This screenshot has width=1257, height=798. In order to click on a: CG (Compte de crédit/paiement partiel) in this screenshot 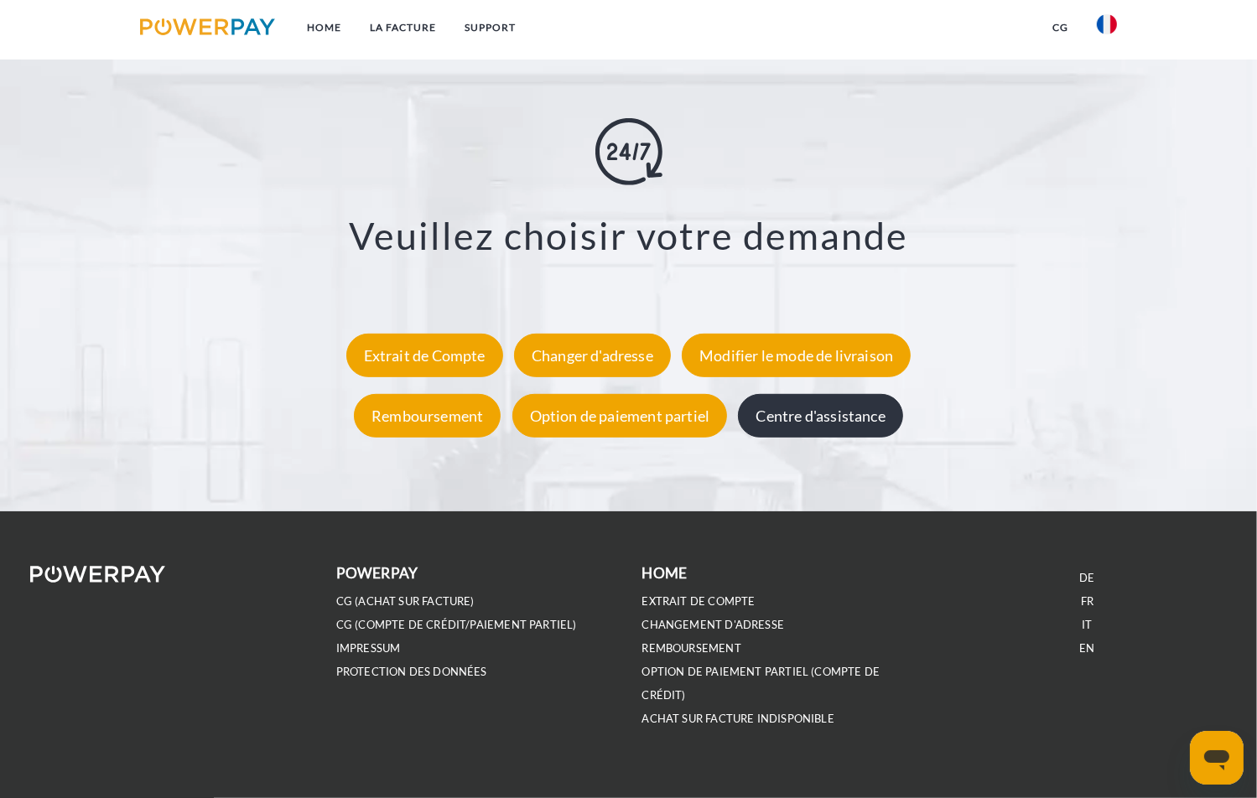, I will do `click(456, 625)`.